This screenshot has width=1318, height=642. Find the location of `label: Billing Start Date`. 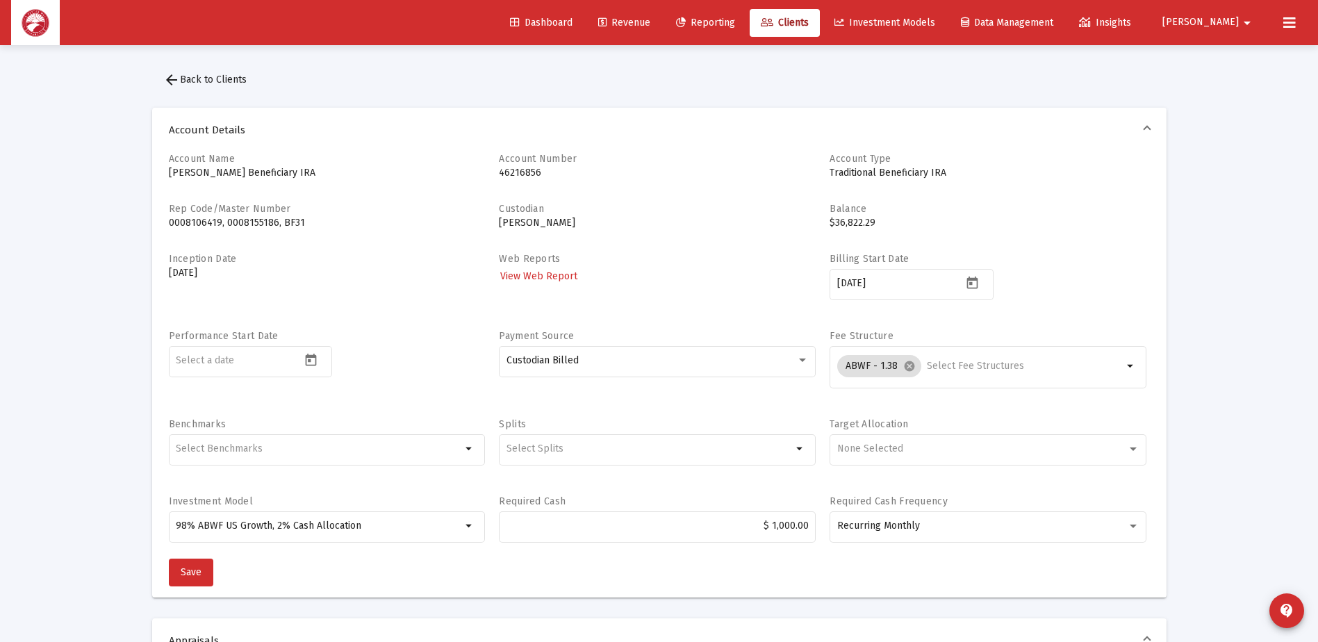

label: Billing Start Date is located at coordinates (869, 258).